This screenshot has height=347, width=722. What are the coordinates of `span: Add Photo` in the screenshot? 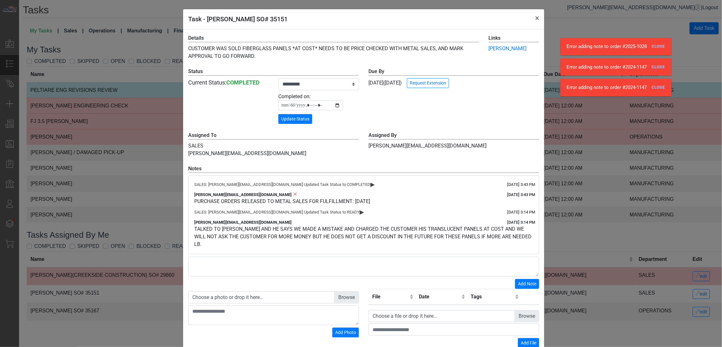 It's located at (346, 332).